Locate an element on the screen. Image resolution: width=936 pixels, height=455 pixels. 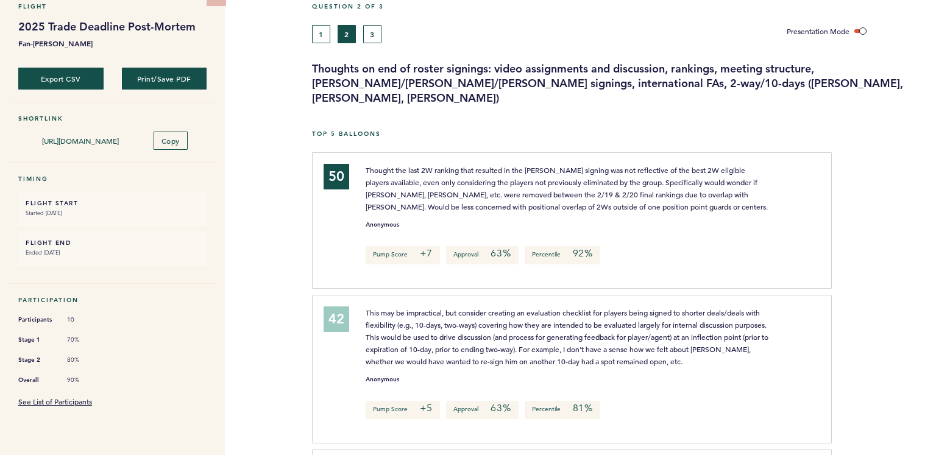
span: 90% is located at coordinates (85, 380).